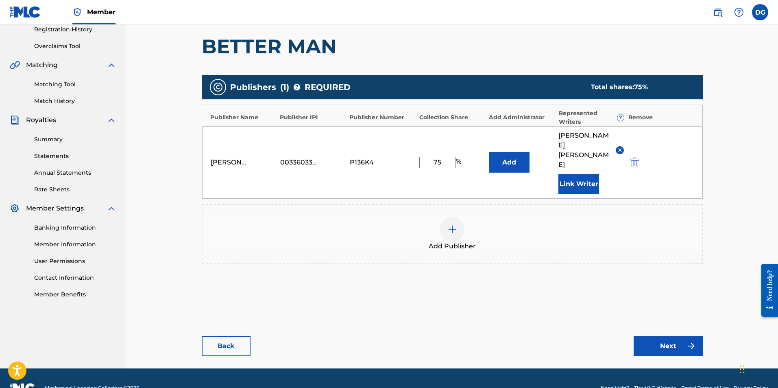  I want to click on a: Registration History, so click(75, 29).